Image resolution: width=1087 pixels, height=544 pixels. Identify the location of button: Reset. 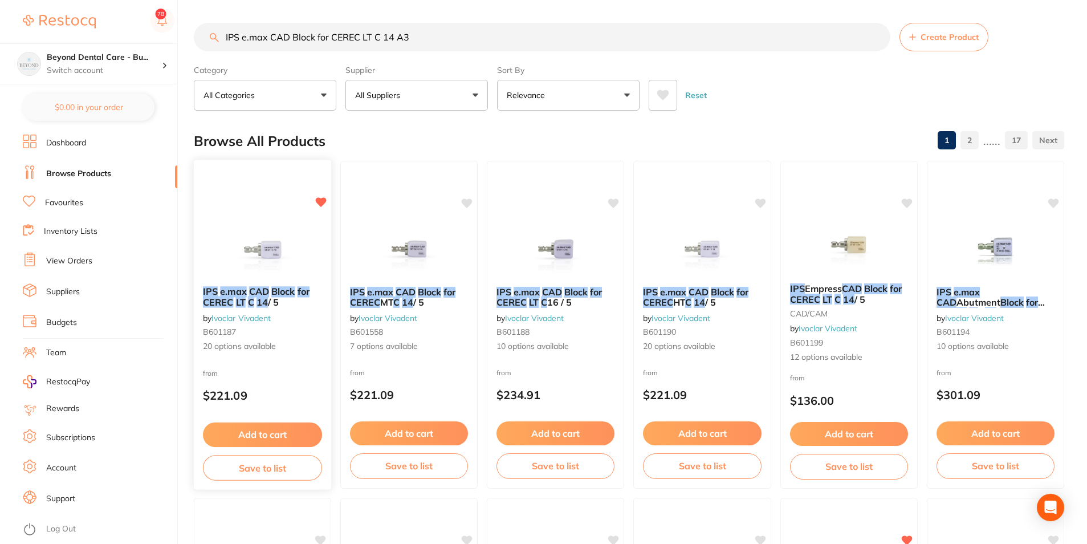
(696, 95).